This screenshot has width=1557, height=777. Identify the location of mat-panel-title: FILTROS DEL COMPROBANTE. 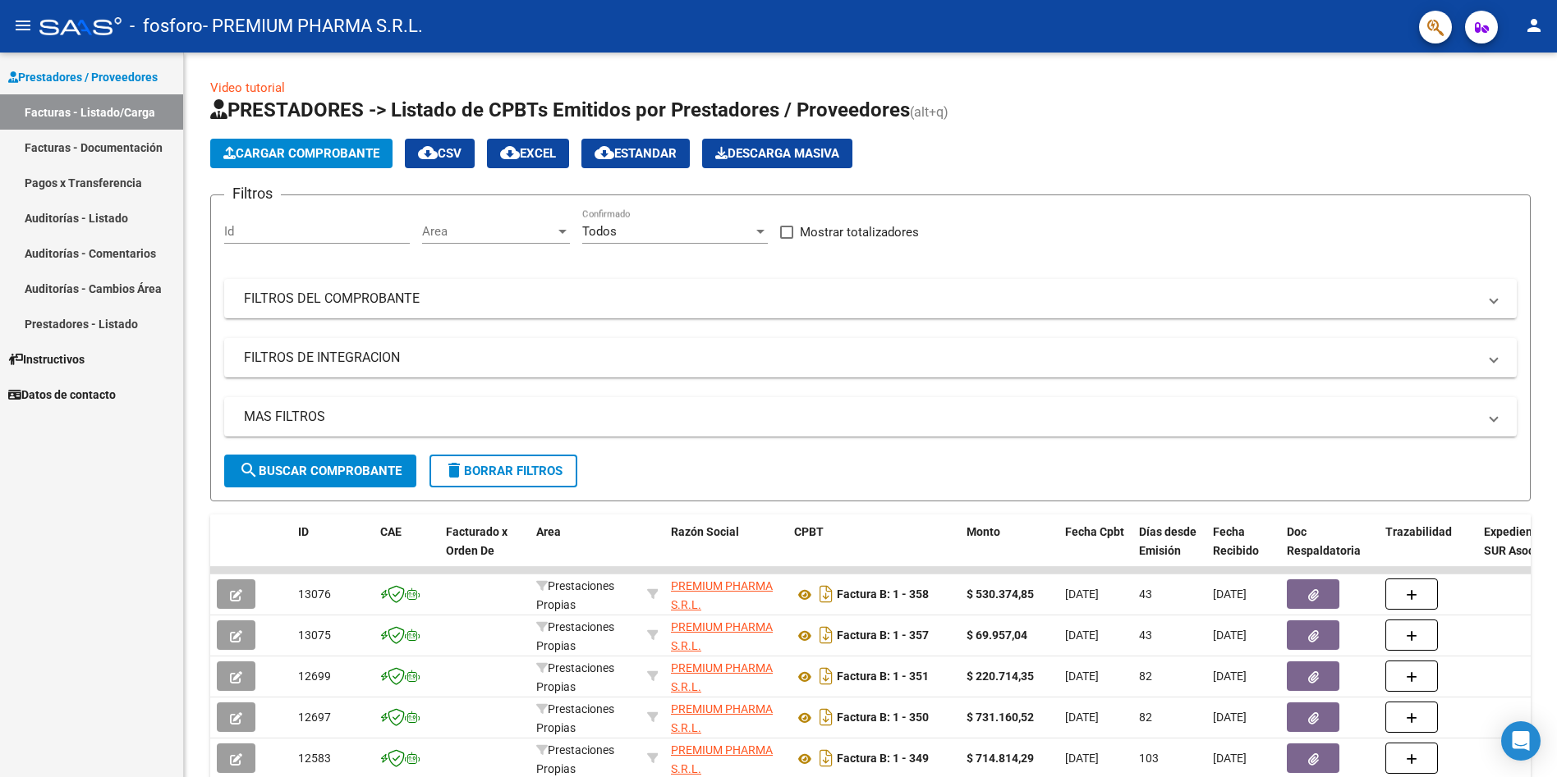
(860, 299).